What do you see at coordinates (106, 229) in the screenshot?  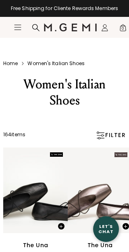 I see `div: Let's Chat` at bounding box center [106, 229].